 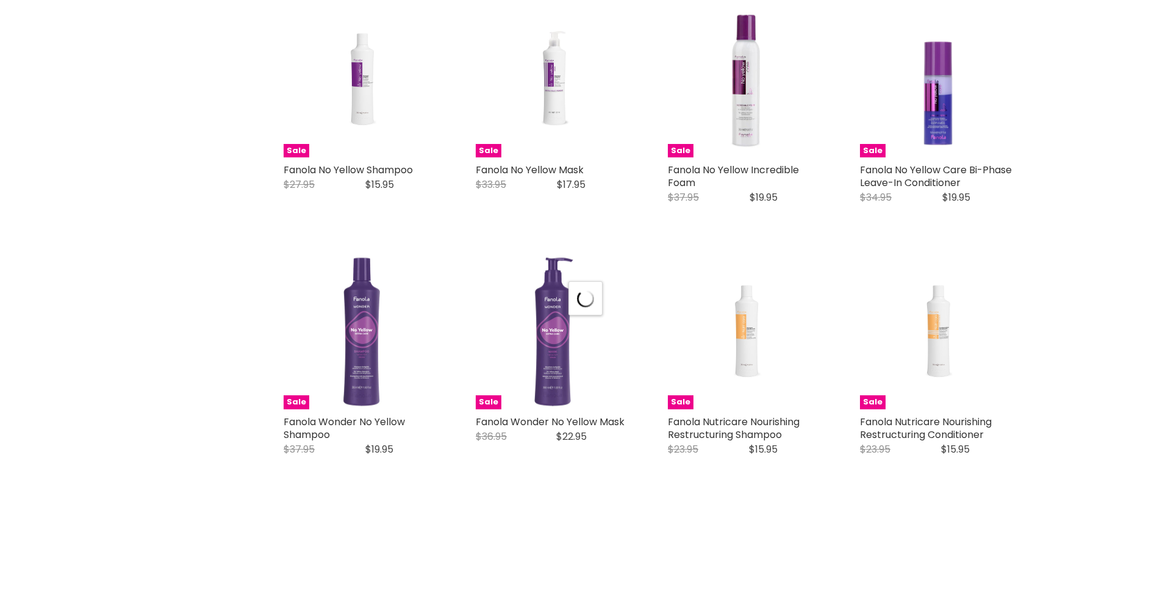 I want to click on a: Fanola No Yellow Mask, so click(x=530, y=170).